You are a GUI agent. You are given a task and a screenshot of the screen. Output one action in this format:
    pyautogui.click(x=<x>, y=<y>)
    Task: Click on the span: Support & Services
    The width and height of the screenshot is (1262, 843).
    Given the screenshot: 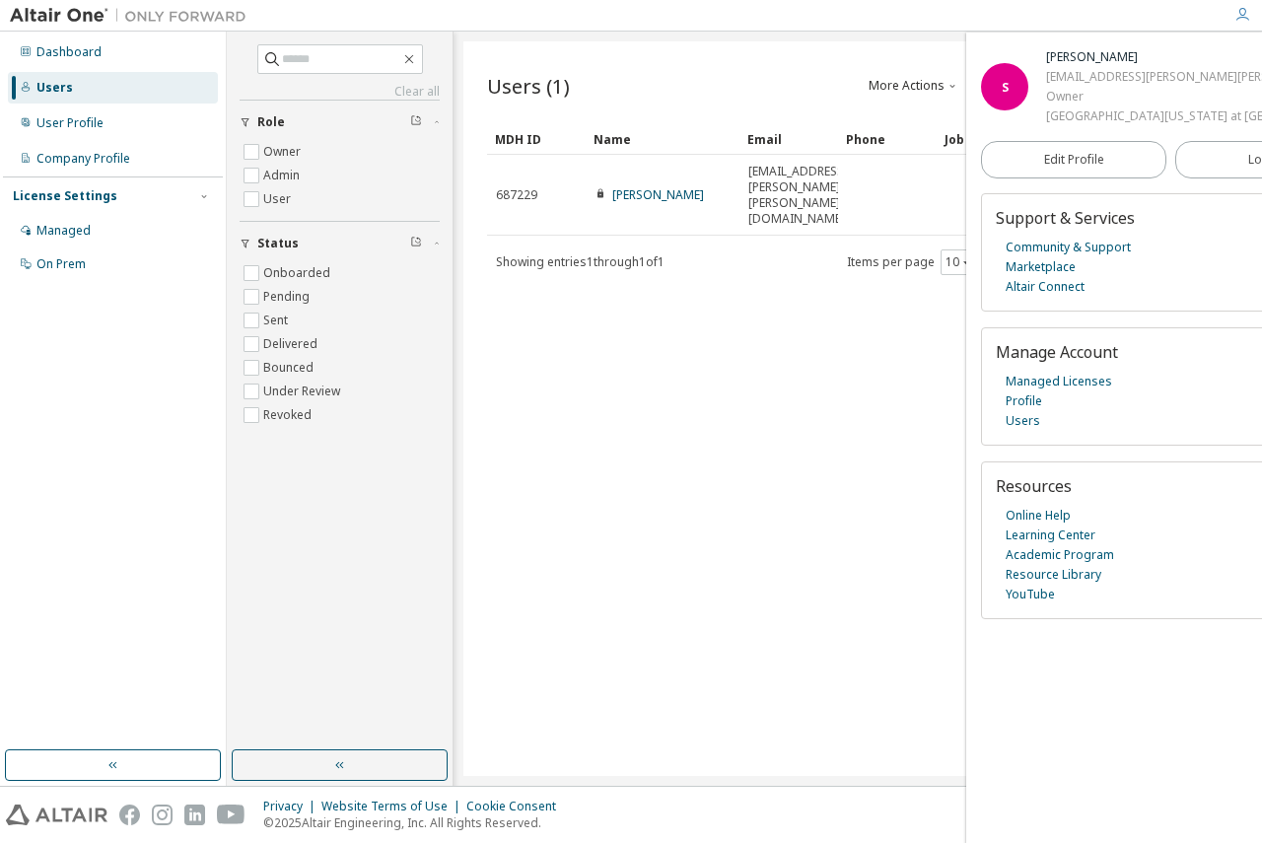 What is the action you would take?
    pyautogui.click(x=1065, y=218)
    